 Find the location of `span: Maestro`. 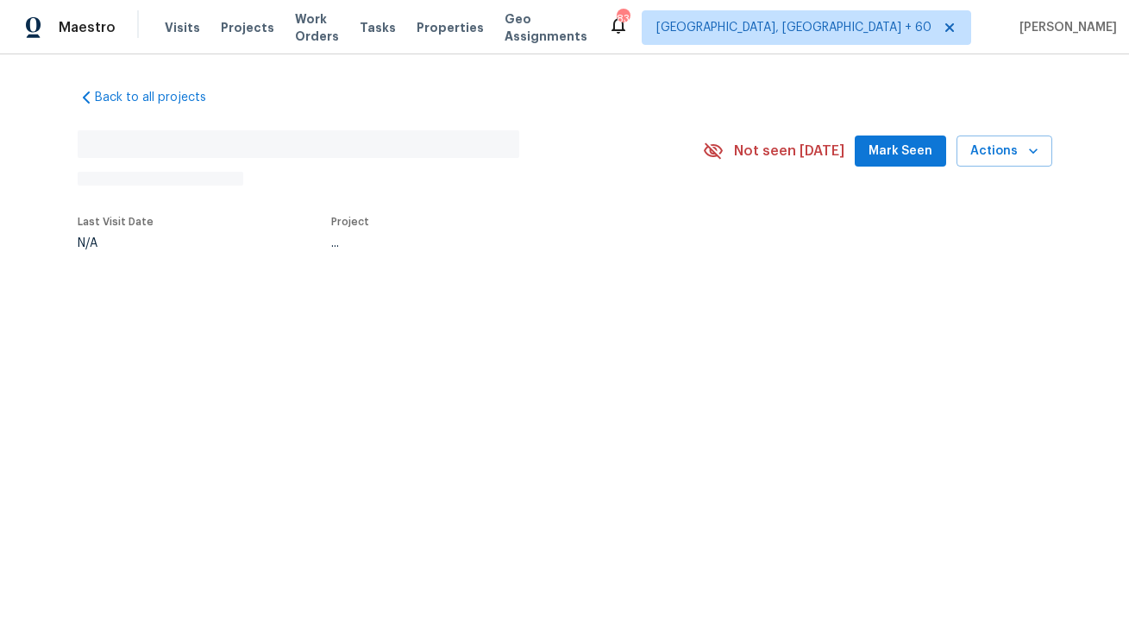

span: Maestro is located at coordinates (87, 28).